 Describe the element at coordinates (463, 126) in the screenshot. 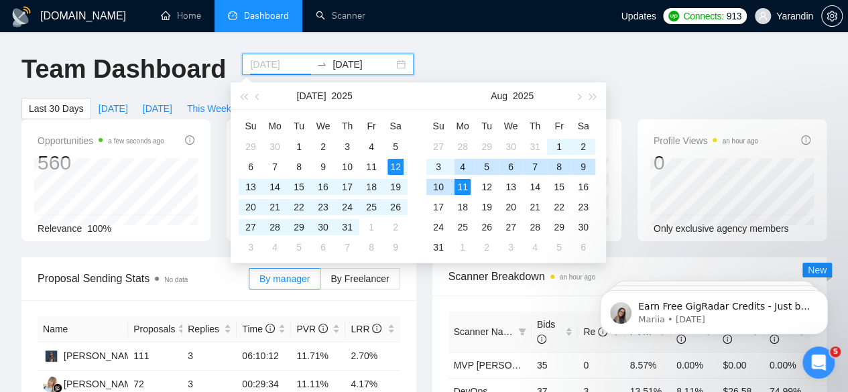

I see `th: Mo` at that location.